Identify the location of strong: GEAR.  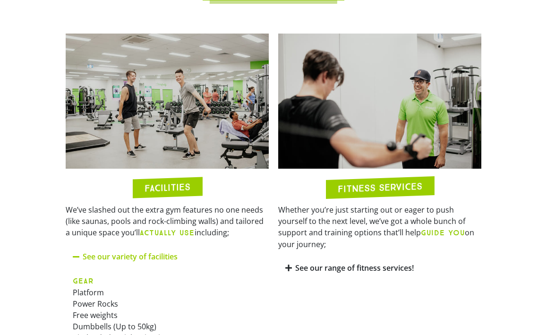
(83, 281).